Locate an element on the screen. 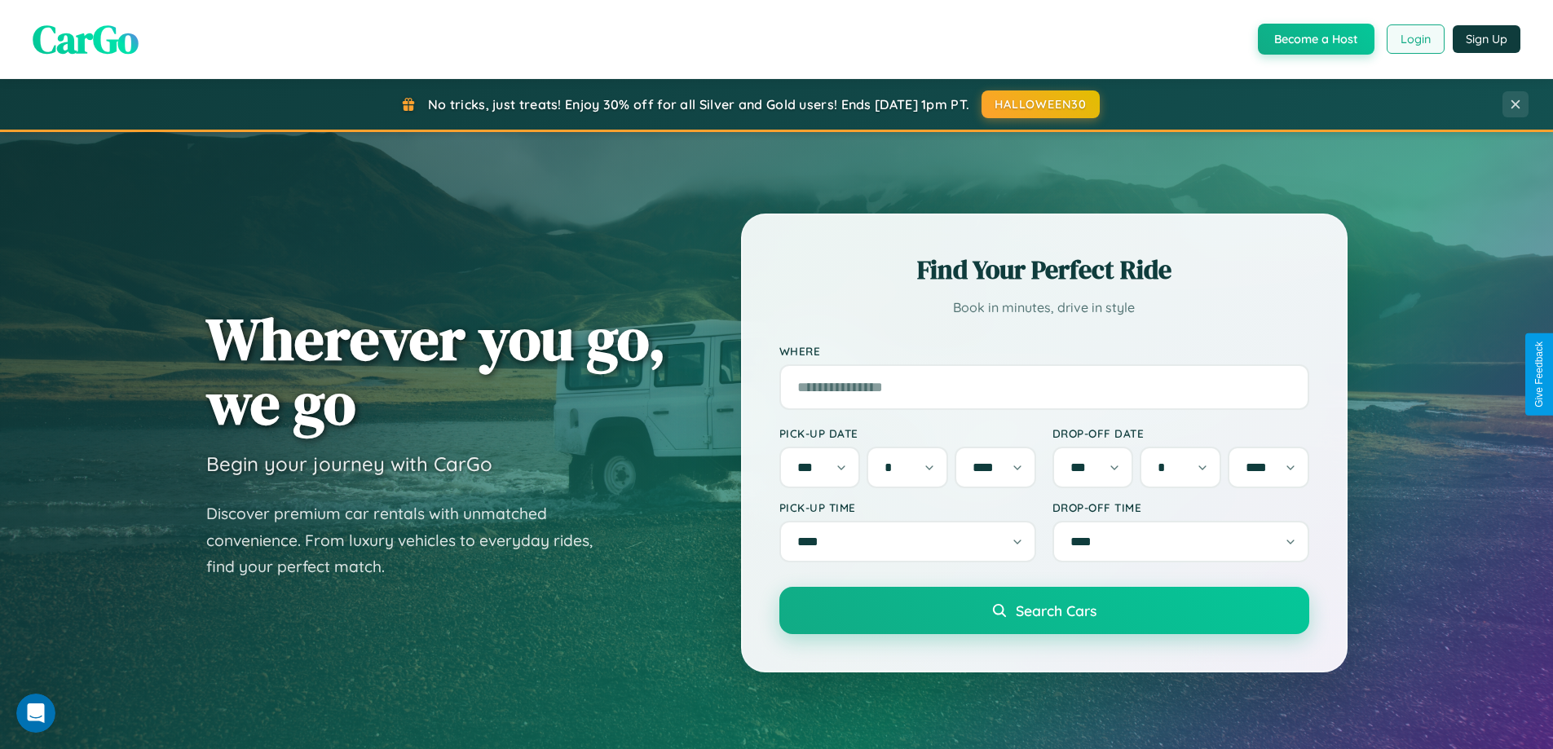  button: Search Cars is located at coordinates (1044, 610).